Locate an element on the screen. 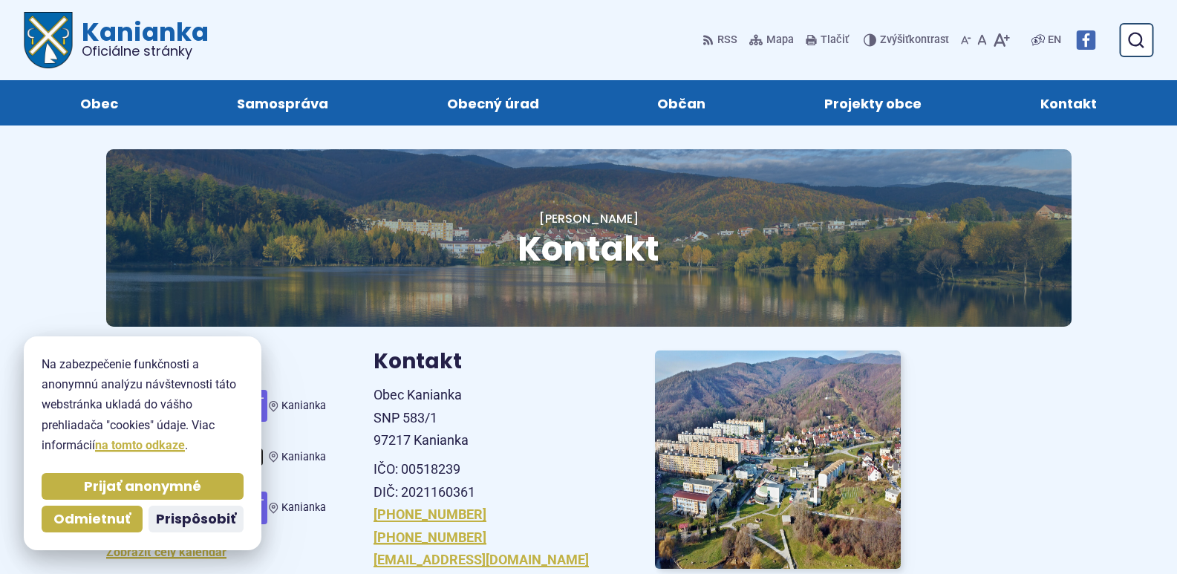 The height and width of the screenshot is (574, 1177). a: Samospráva is located at coordinates (282, 102).